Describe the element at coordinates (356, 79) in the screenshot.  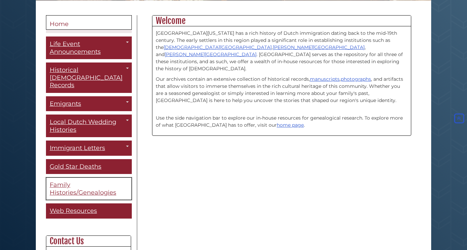
I see `a: photographs` at that location.